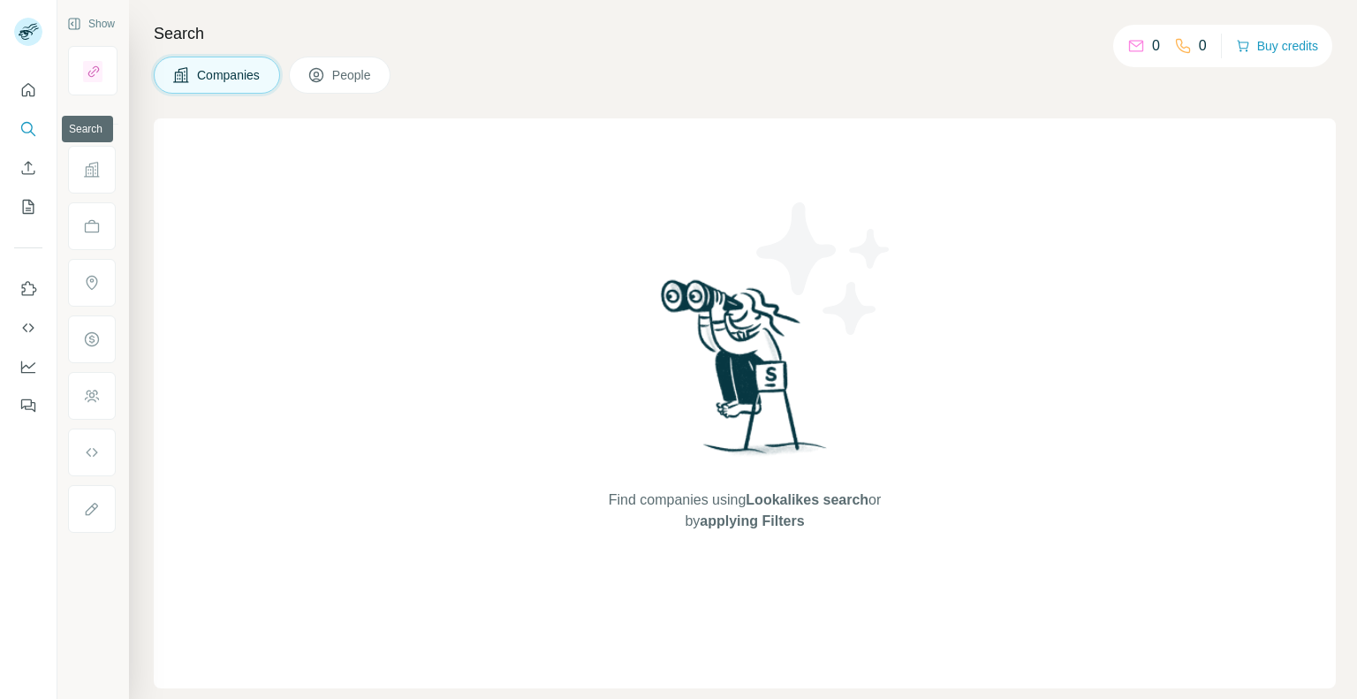 This screenshot has width=1357, height=699. I want to click on button: Enrich CSV, so click(28, 168).